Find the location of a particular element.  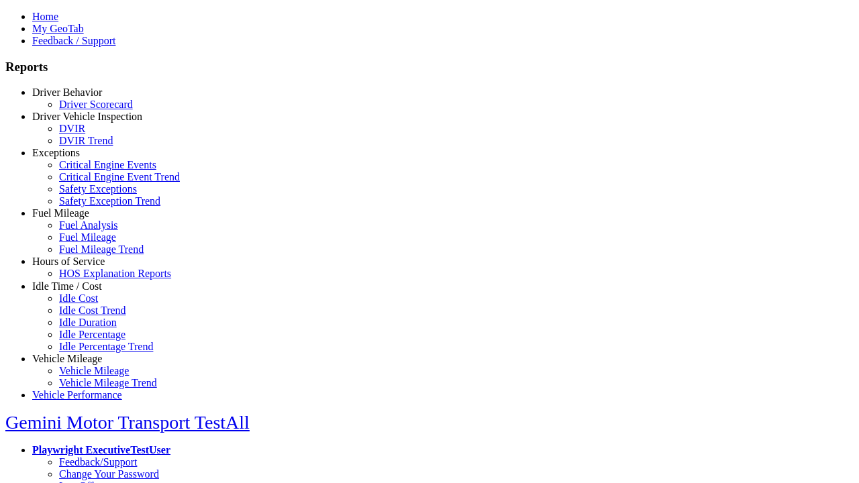

a: Idle Cost Trend is located at coordinates (93, 310).